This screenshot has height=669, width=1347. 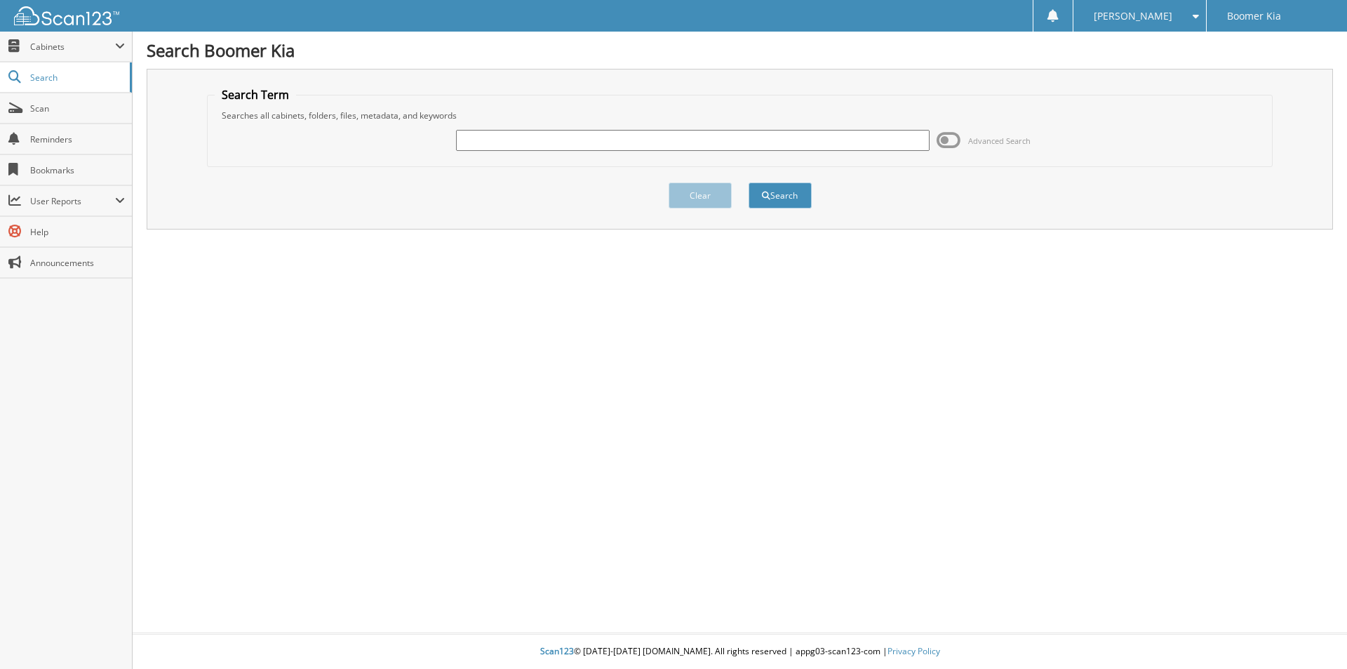 I want to click on span: Reminders, so click(x=77, y=139).